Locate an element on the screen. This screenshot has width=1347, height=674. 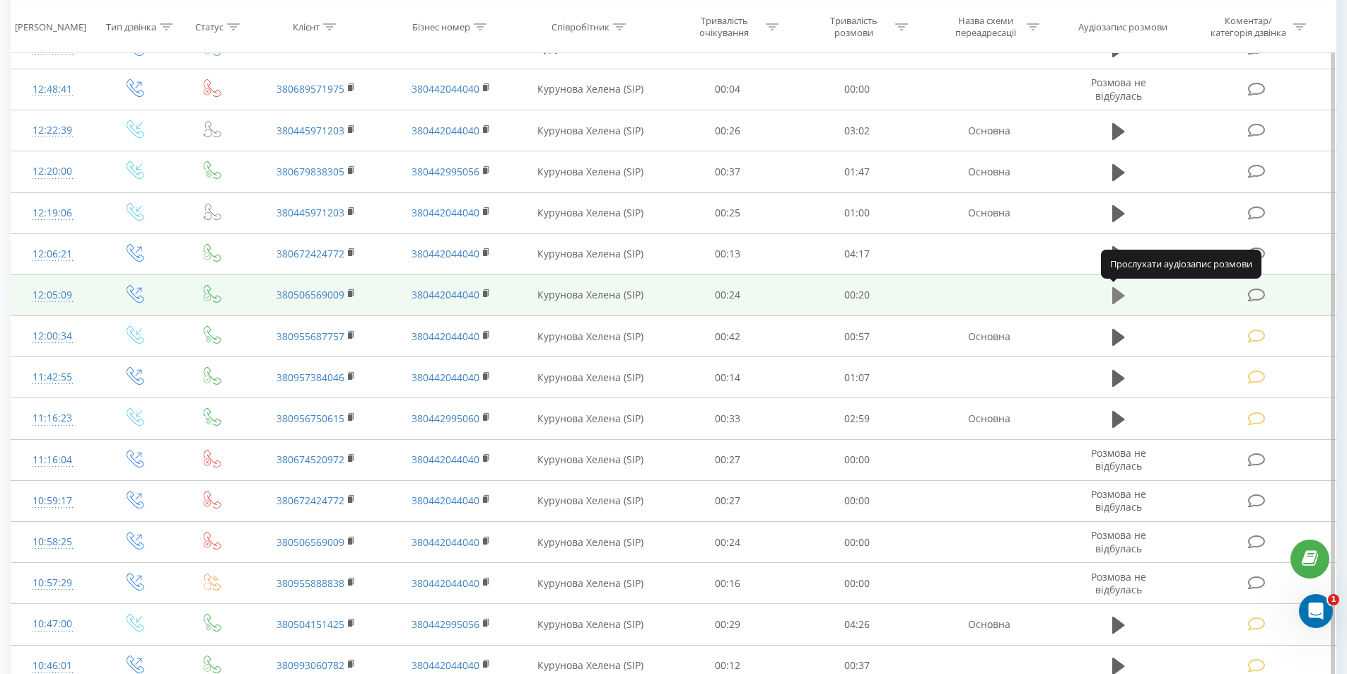
a: 380442995060 is located at coordinates (445, 418).